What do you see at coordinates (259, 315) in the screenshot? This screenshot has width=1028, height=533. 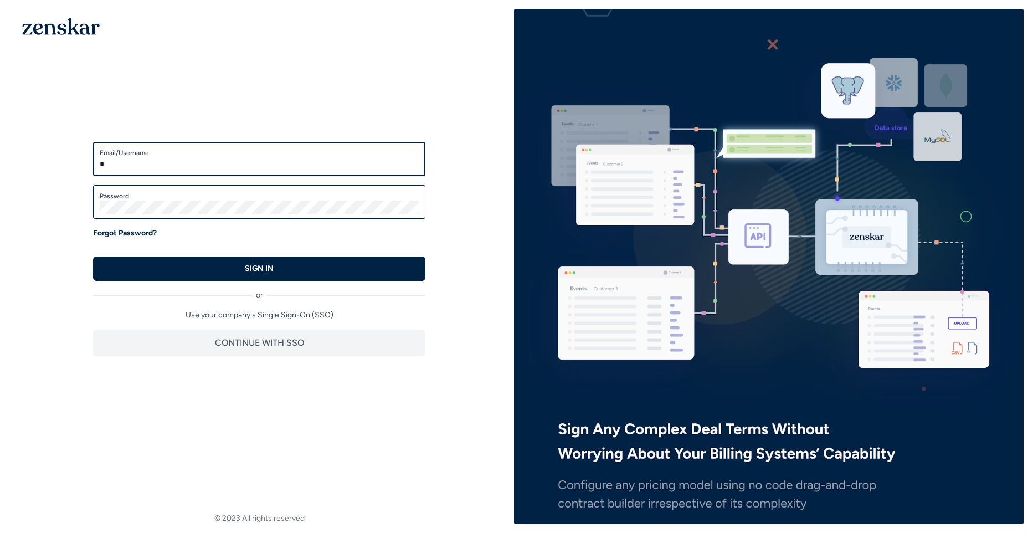 I see `p: Use your company's Single Sign-On (SSO)` at bounding box center [259, 315].